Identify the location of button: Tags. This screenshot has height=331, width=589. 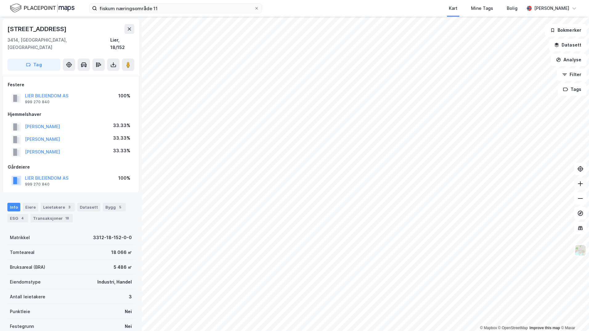
(572, 89).